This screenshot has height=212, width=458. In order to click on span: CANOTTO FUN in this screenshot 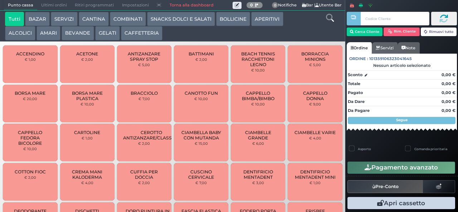, I will do `click(201, 93)`.